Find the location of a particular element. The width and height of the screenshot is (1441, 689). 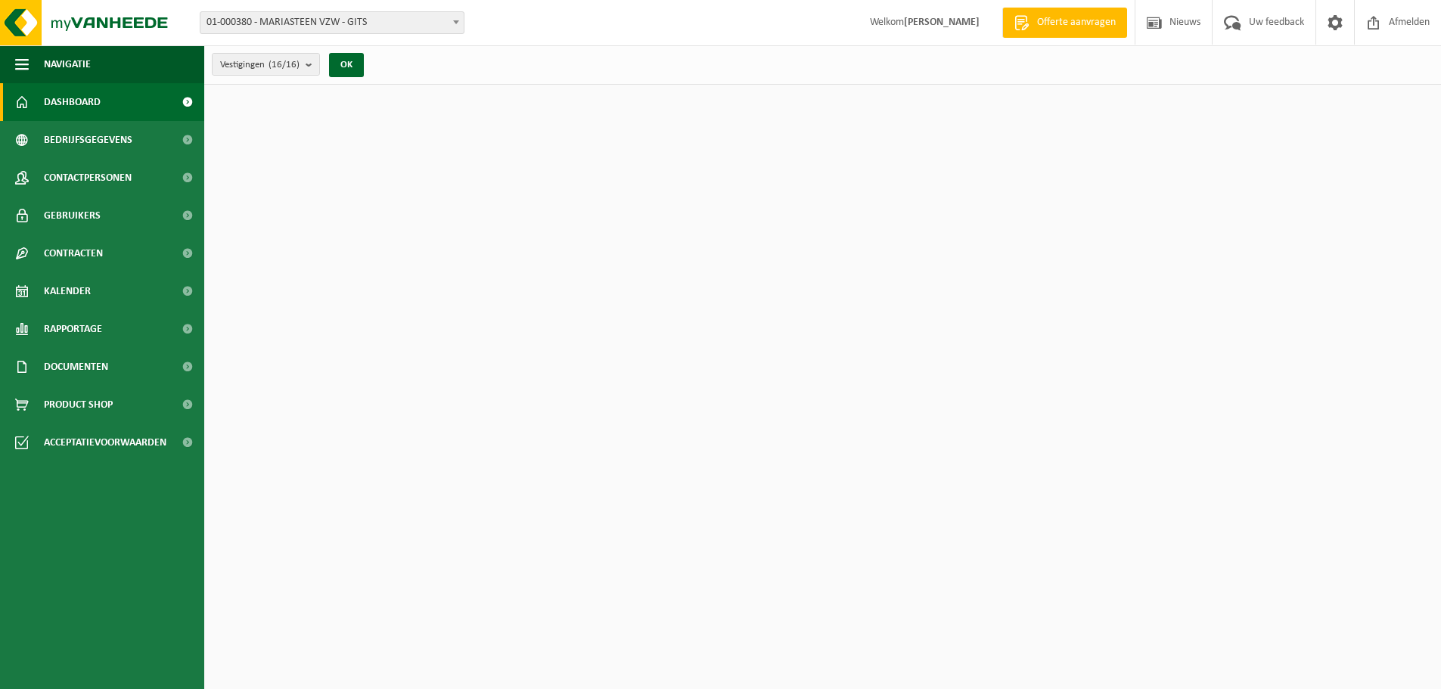

span: Bedrijfsgegevens is located at coordinates (88, 140).